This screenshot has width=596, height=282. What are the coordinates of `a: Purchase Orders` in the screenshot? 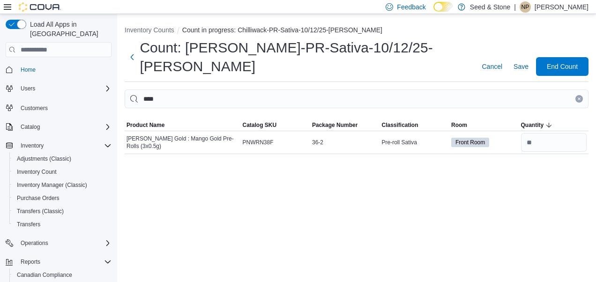 It's located at (38, 198).